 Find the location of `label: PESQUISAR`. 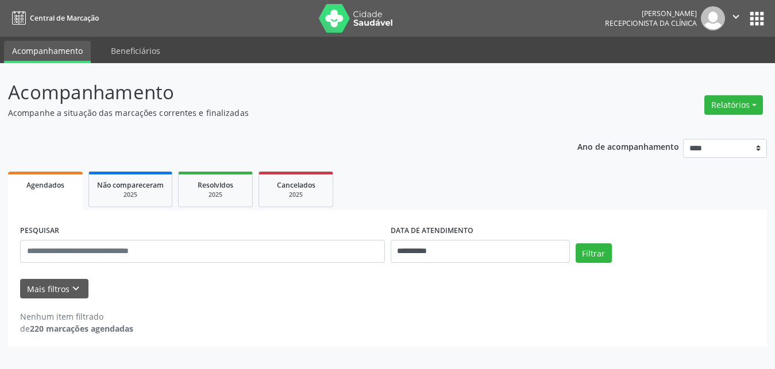

label: PESQUISAR is located at coordinates (40, 231).